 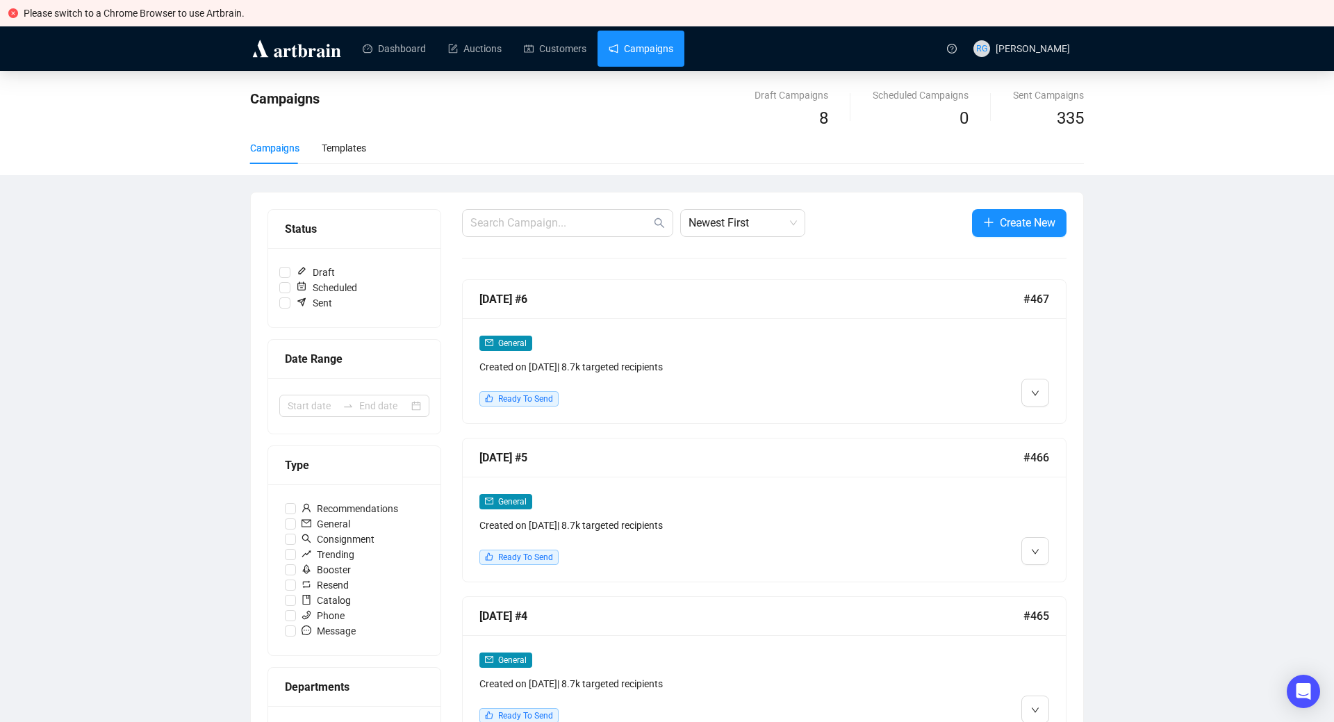 I want to click on span: question-circle, so click(x=952, y=49).